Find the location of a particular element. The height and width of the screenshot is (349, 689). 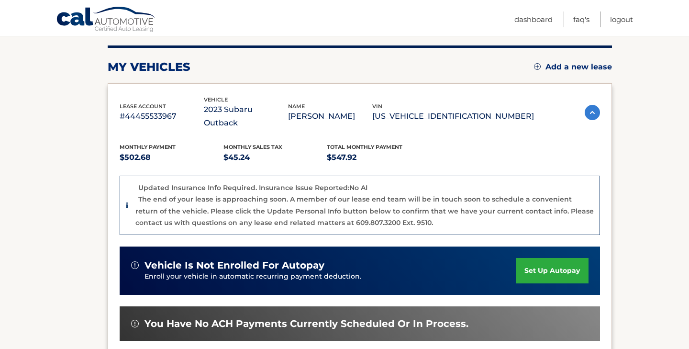

span: name is located at coordinates (296, 106).